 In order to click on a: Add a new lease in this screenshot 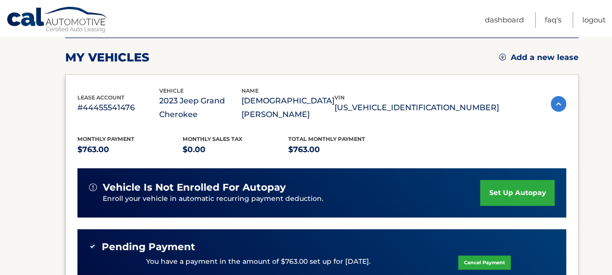, I will do `click(539, 57)`.